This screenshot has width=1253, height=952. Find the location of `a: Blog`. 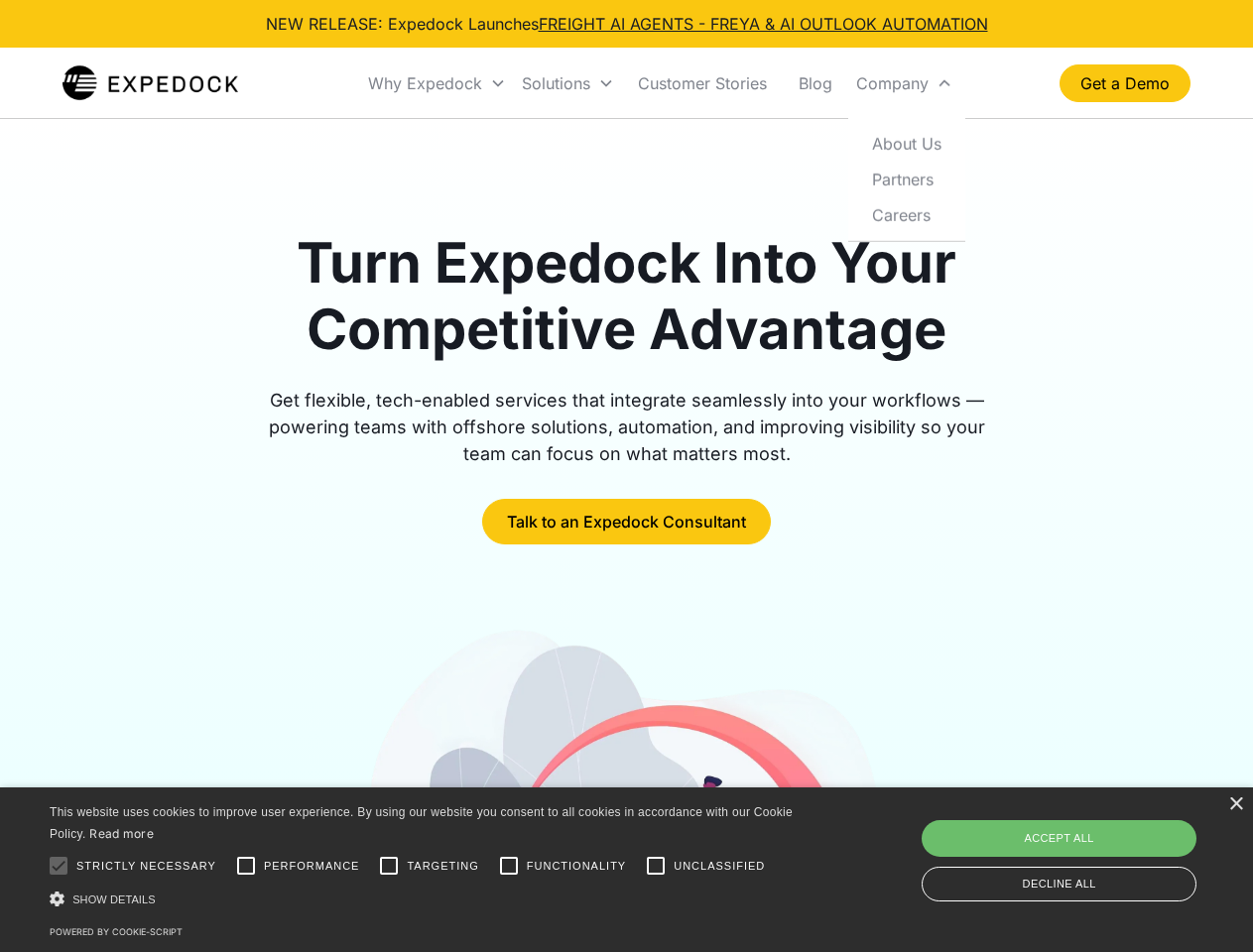

a: Blog is located at coordinates (816, 83).